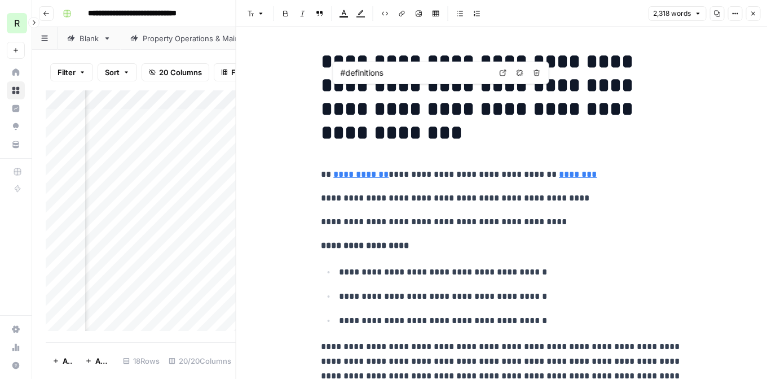 Image resolution: width=767 pixels, height=379 pixels. Describe the element at coordinates (72, 72) in the screenshot. I see `button: Filter` at that location.